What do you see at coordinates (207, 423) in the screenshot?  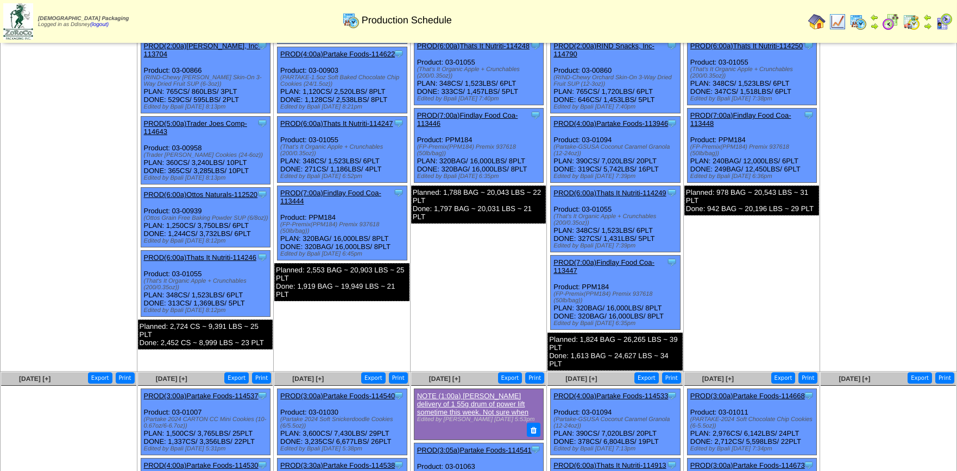 I see `div: (Partake 2024 CARTON CC Mini Cookies (10-0.67oz/6-6.7oz))` at bounding box center [207, 423].